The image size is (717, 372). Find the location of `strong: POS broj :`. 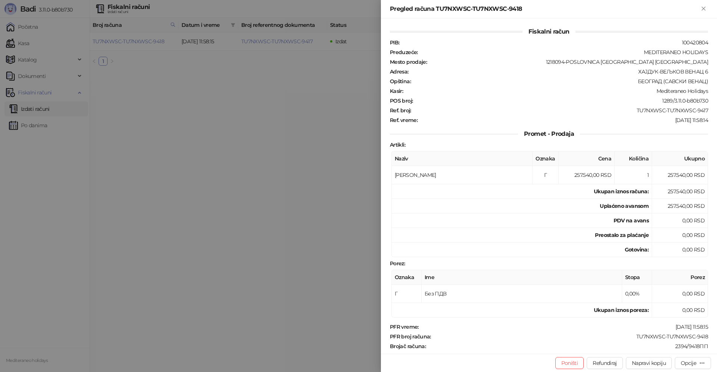

strong: POS broj : is located at coordinates (401, 101).